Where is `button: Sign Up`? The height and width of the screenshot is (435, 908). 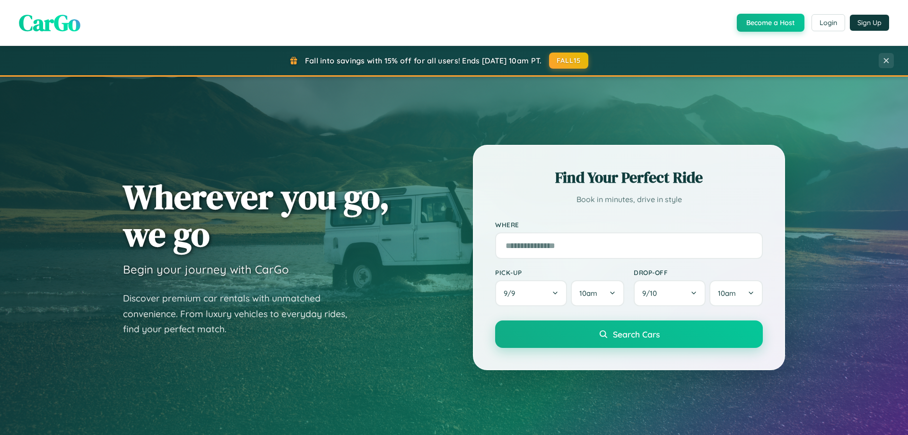 button: Sign Up is located at coordinates (869, 23).